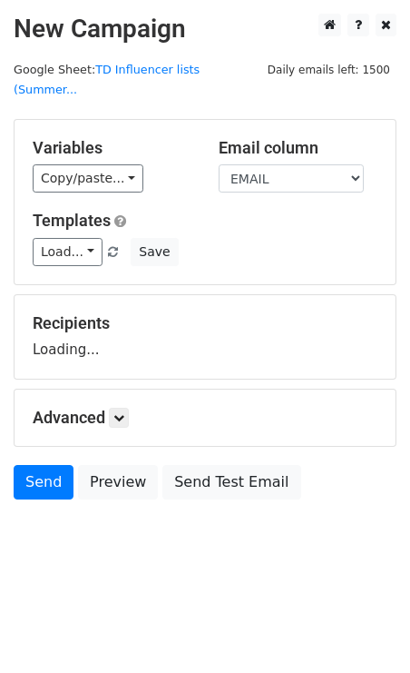 The width and height of the screenshot is (410, 673). I want to click on a: Load..., so click(67, 252).